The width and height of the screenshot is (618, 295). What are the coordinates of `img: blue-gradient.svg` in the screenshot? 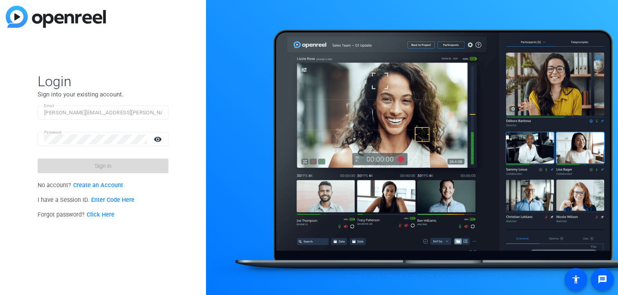 It's located at (56, 17).